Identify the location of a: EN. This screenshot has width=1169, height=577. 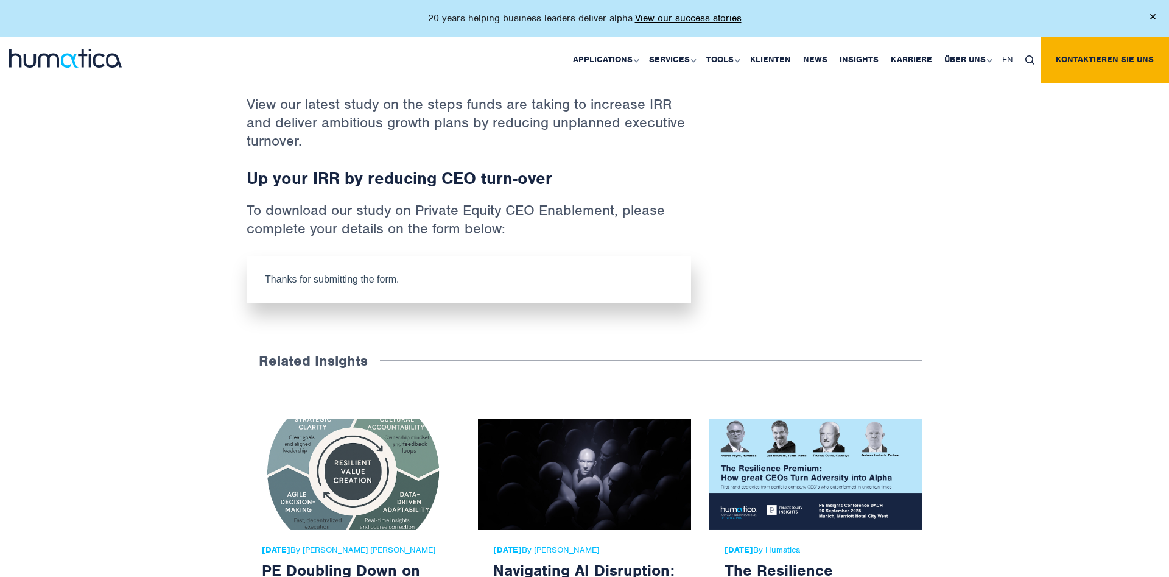
(1008, 60).